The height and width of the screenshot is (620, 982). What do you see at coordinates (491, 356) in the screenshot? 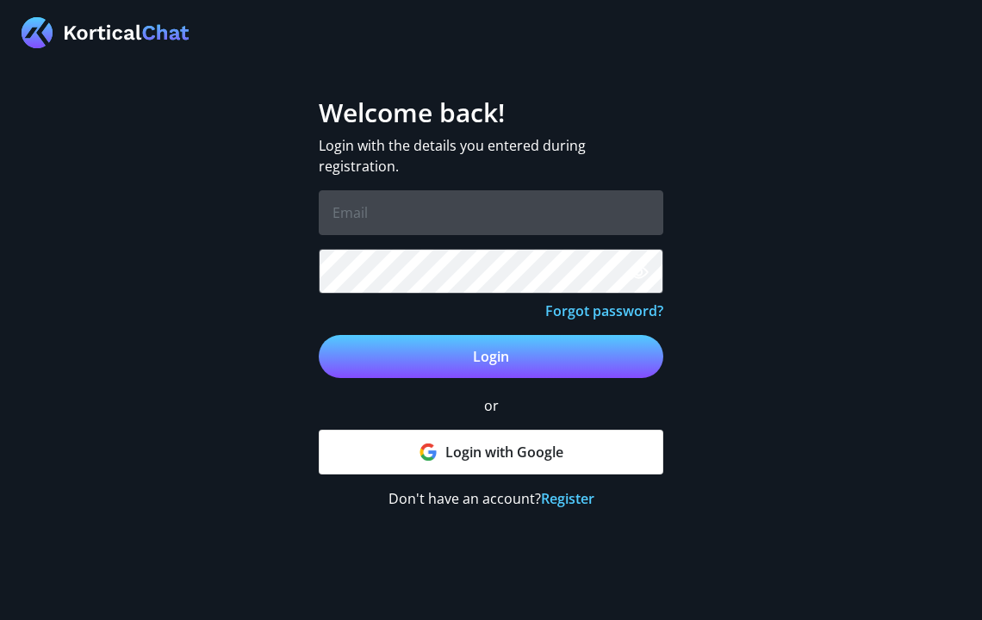
I see `button: Login` at bounding box center [491, 356].